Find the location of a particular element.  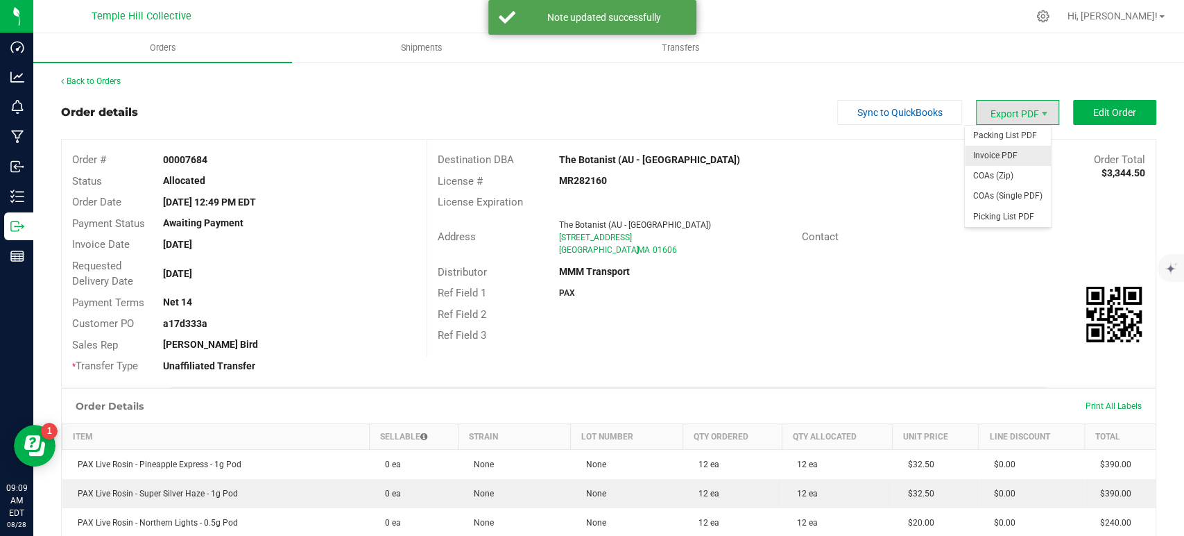

span: PAX Live Rosin - Northern Lights - 0.5g Pod is located at coordinates (154, 522).